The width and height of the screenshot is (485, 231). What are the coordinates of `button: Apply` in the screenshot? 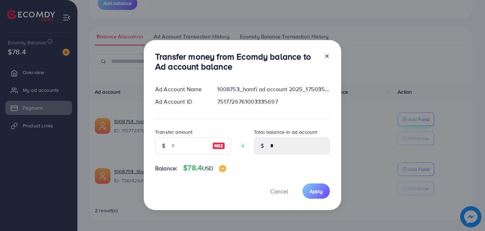 It's located at (316, 191).